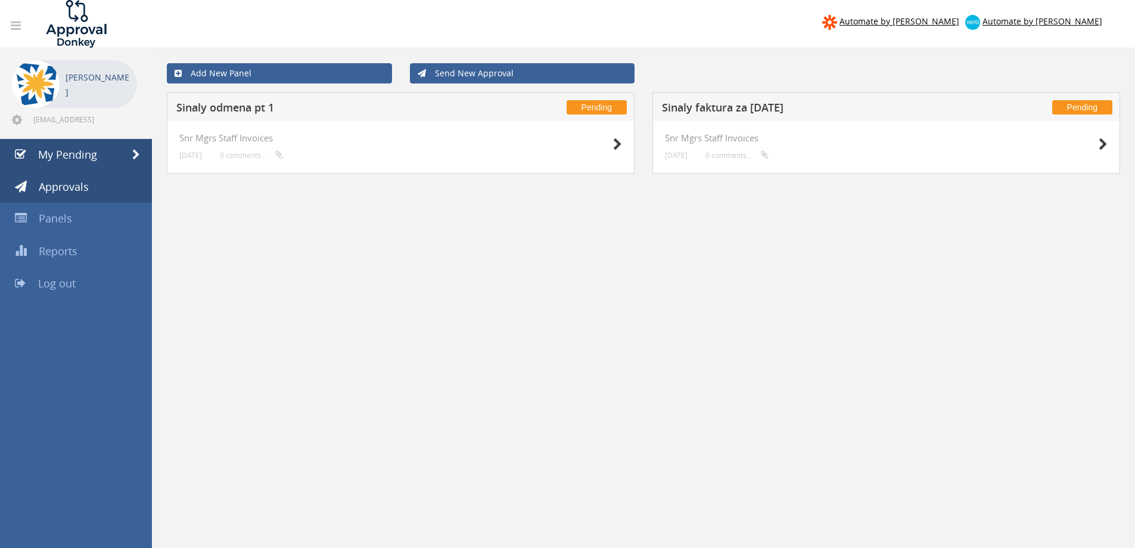  I want to click on img: zapier-logomark.png, so click(829, 22).